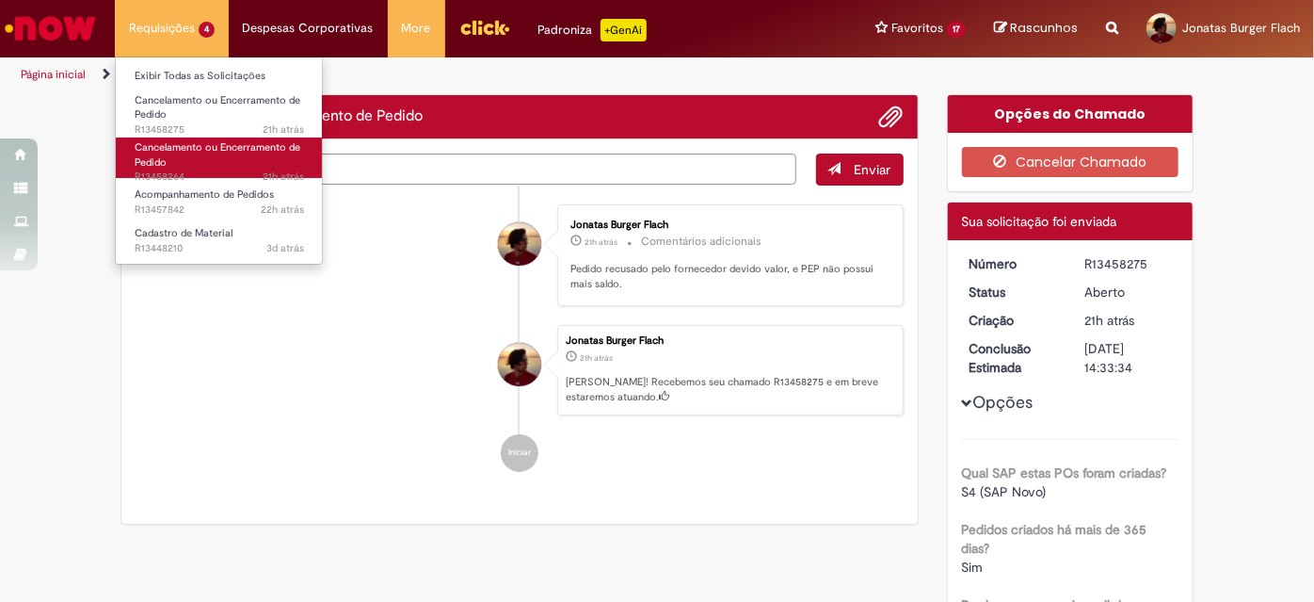 The height and width of the screenshot is (602, 1314). Describe the element at coordinates (1013, 358) in the screenshot. I see `dt: Conclusão Estimada` at that location.